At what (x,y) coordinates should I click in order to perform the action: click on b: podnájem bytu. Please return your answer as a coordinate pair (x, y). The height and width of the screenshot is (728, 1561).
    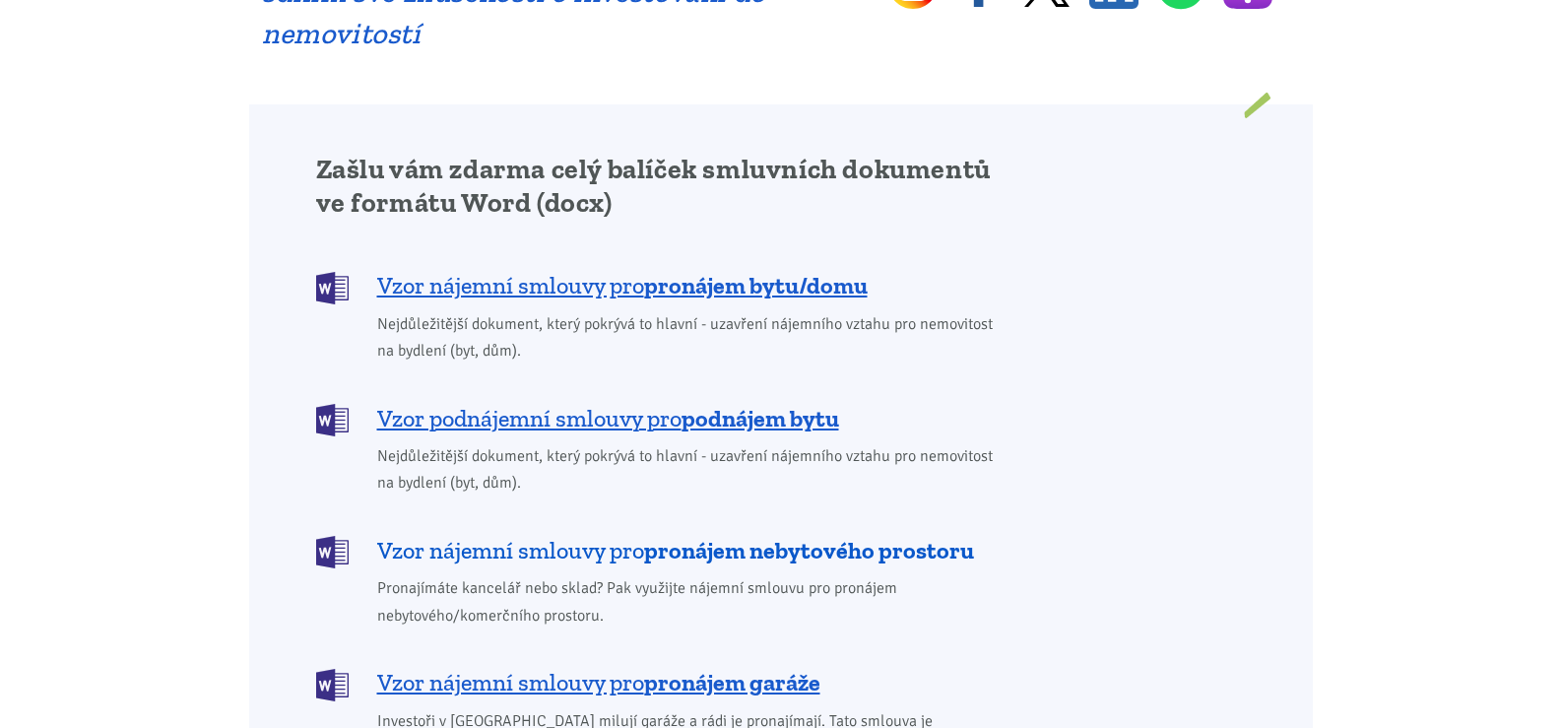
    Looking at the image, I should click on (760, 418).